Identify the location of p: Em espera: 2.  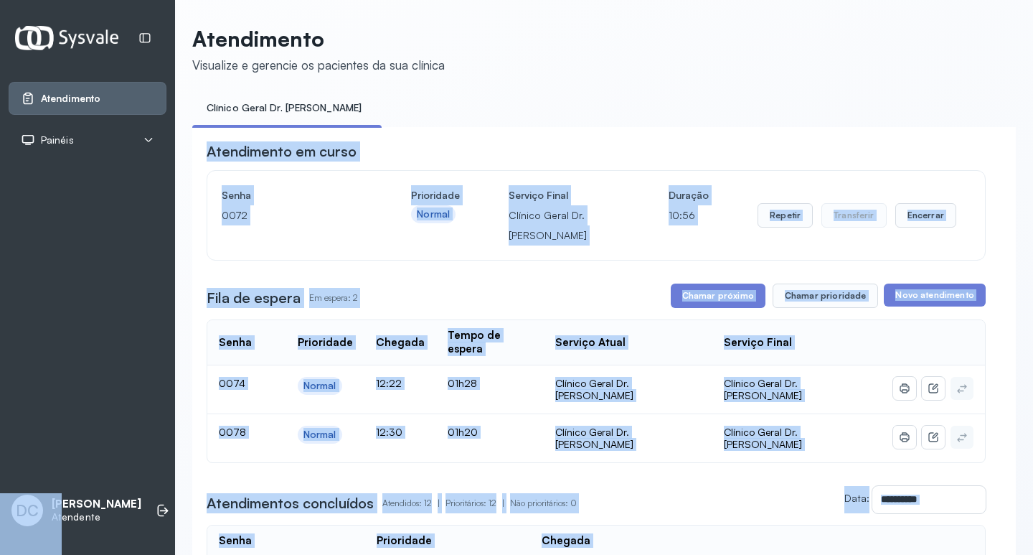
(334, 298).